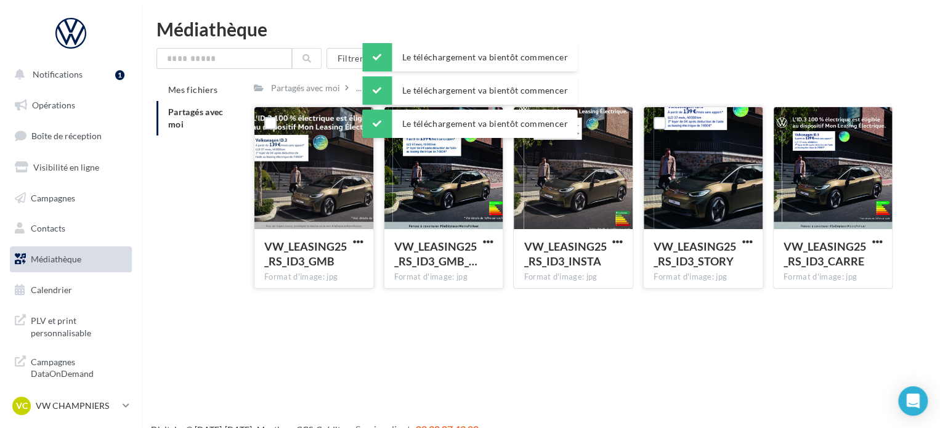 The height and width of the screenshot is (428, 940). Describe the element at coordinates (22, 406) in the screenshot. I see `span: VC` at that location.